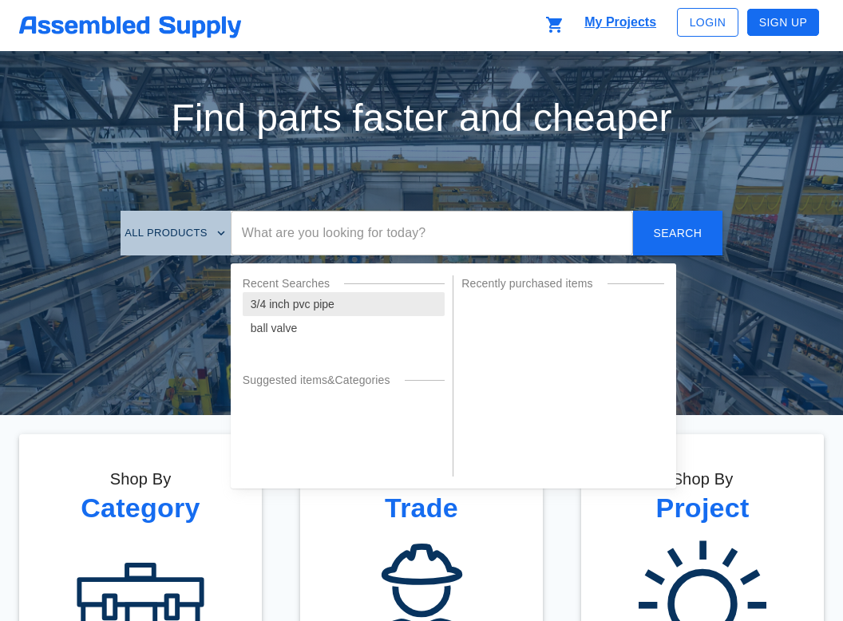 The height and width of the screenshot is (621, 843). What do you see at coordinates (527, 283) in the screenshot?
I see `p: Recently purchased items` at bounding box center [527, 283].